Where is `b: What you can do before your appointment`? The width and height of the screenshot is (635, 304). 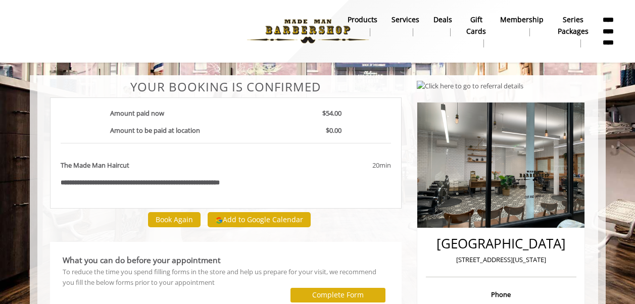
b: What you can do before your appointment is located at coordinates (141, 260).